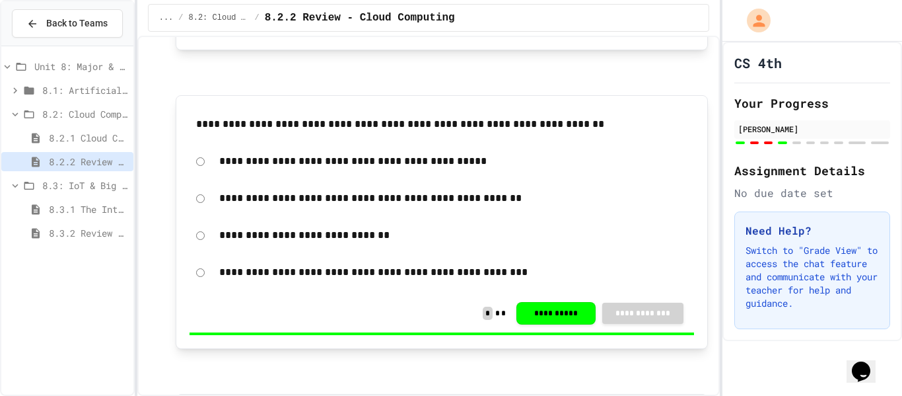 This screenshot has width=902, height=396. What do you see at coordinates (85, 185) in the screenshot?
I see `span: 8.3: IoT & Big Data` at bounding box center [85, 185].